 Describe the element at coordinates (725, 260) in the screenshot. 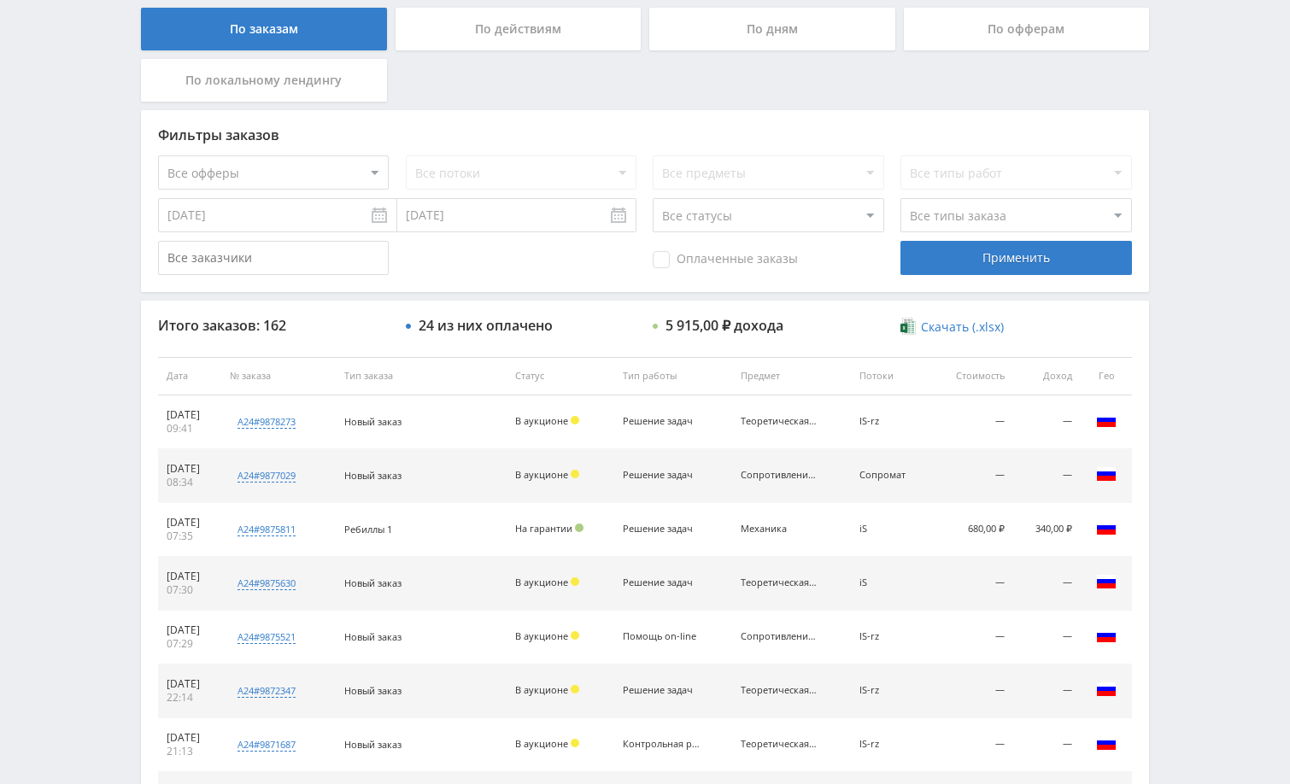

I see `span: Оплаченные заказы` at that location.